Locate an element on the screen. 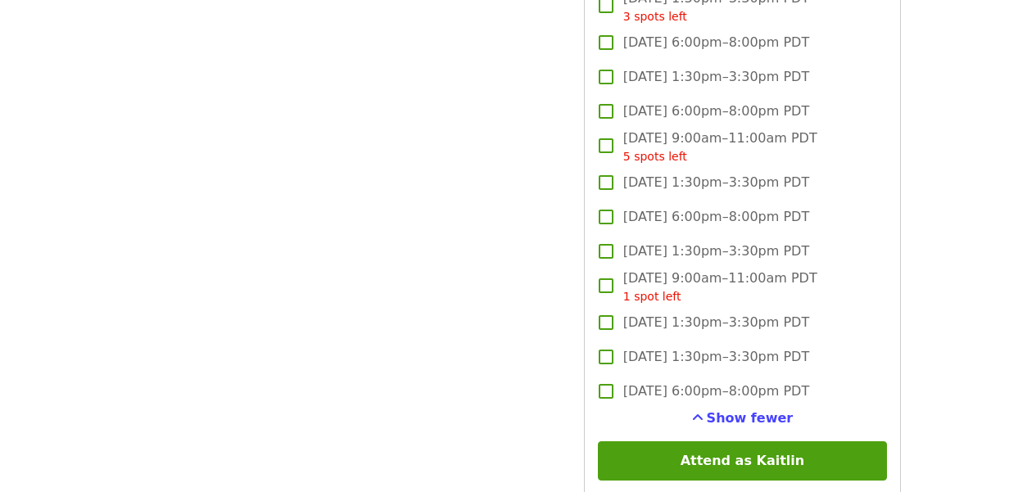 This screenshot has height=492, width=1009. span: 3 spots left is located at coordinates (655, 16).